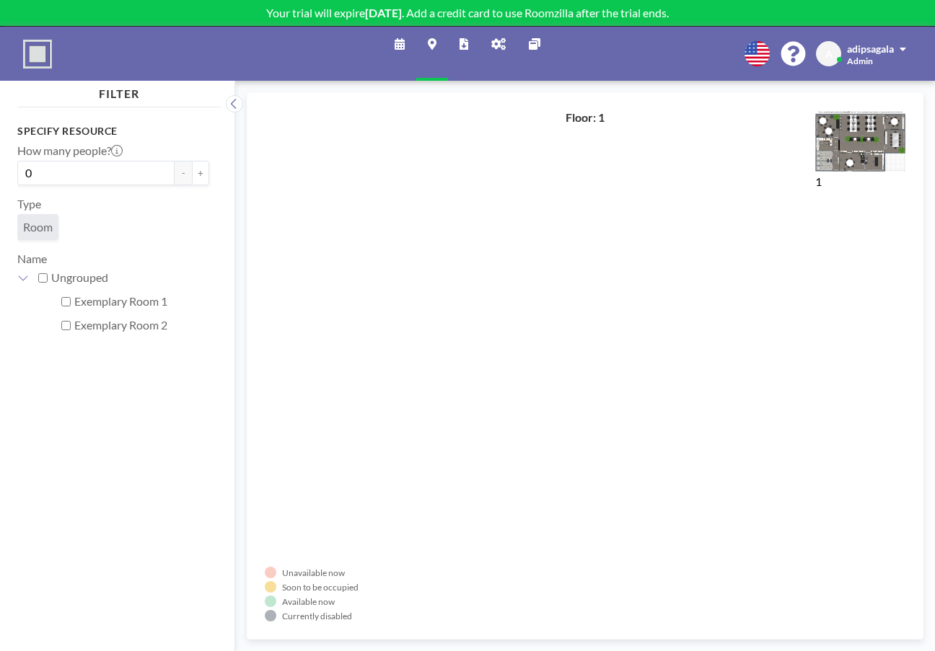 The width and height of the screenshot is (935, 651). I want to click on span: Room, so click(38, 227).